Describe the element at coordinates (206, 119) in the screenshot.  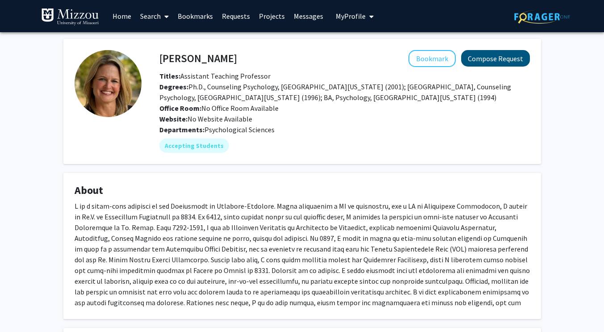
I see `span: No Website Available` at that location.